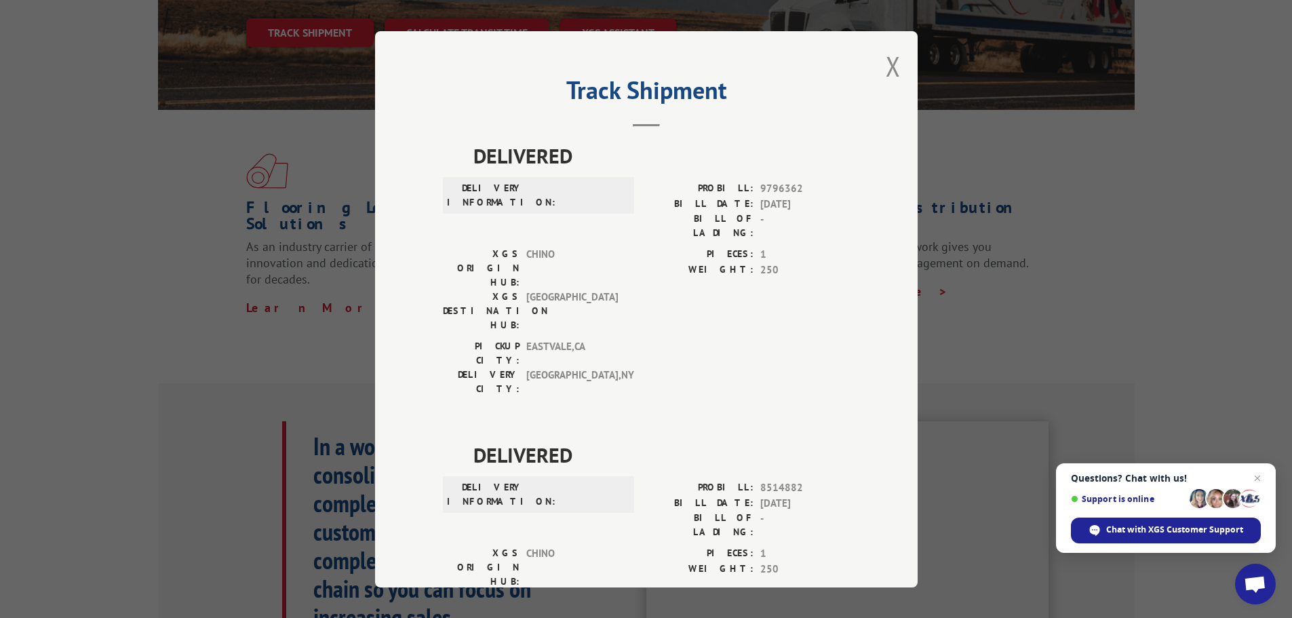  Describe the element at coordinates (1257, 478) in the screenshot. I see `span: Close chat` at that location.